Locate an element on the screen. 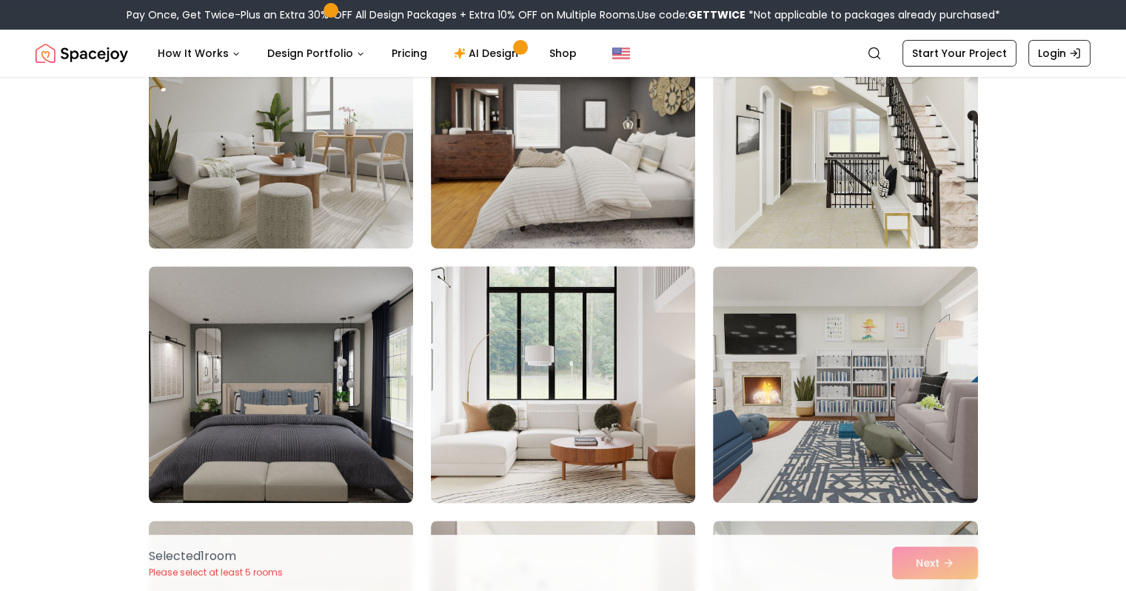  span: *Not applicable to packages already purchased* is located at coordinates (873, 15).